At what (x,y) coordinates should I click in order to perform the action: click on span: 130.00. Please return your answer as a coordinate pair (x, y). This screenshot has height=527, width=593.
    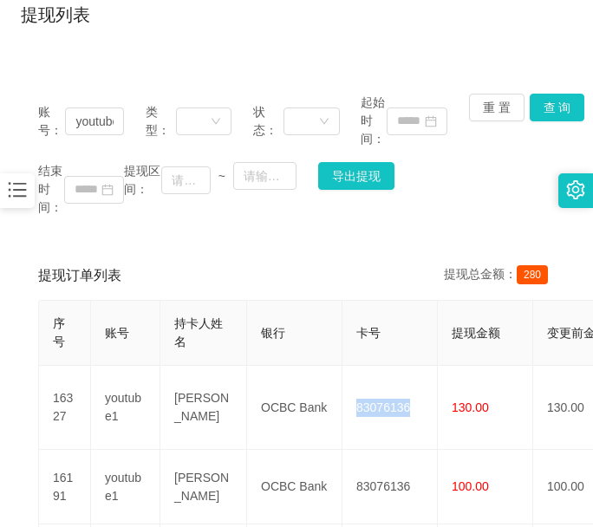
    Looking at the image, I should click on (470, 408).